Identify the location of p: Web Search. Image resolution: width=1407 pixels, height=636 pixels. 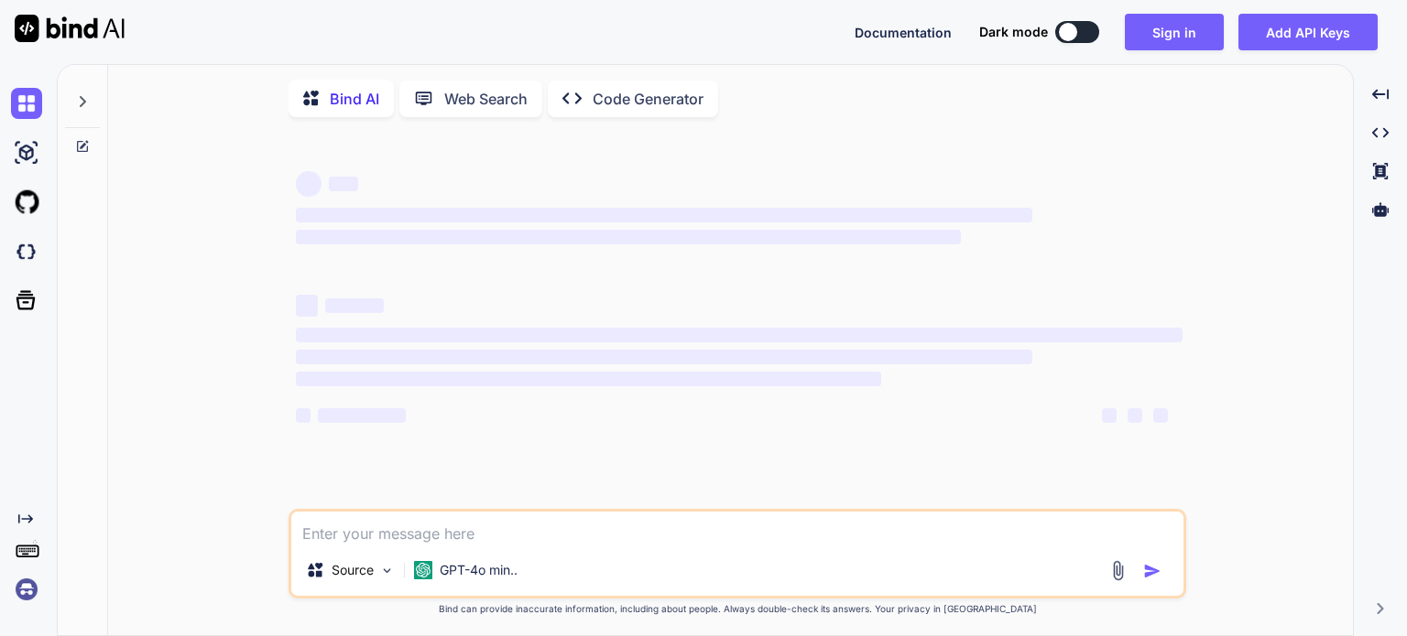
(485, 99).